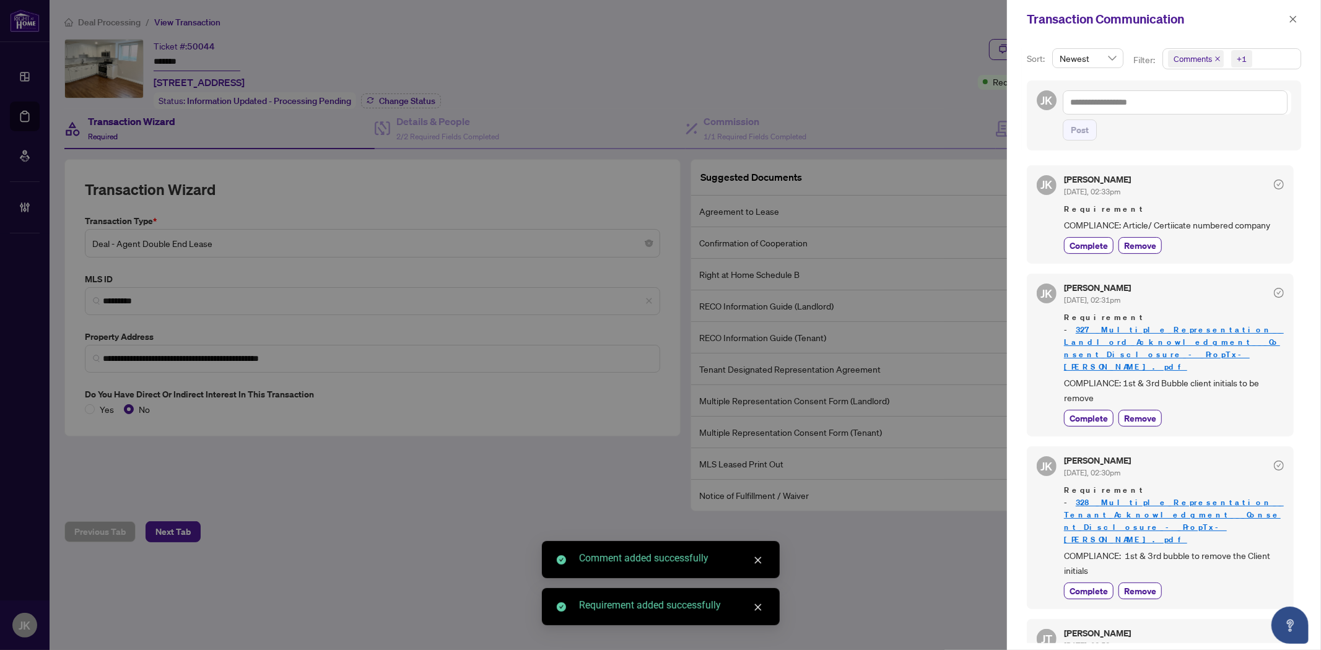  What do you see at coordinates (1155, 19) in the screenshot?
I see `div: Transaction Communication` at bounding box center [1155, 19].